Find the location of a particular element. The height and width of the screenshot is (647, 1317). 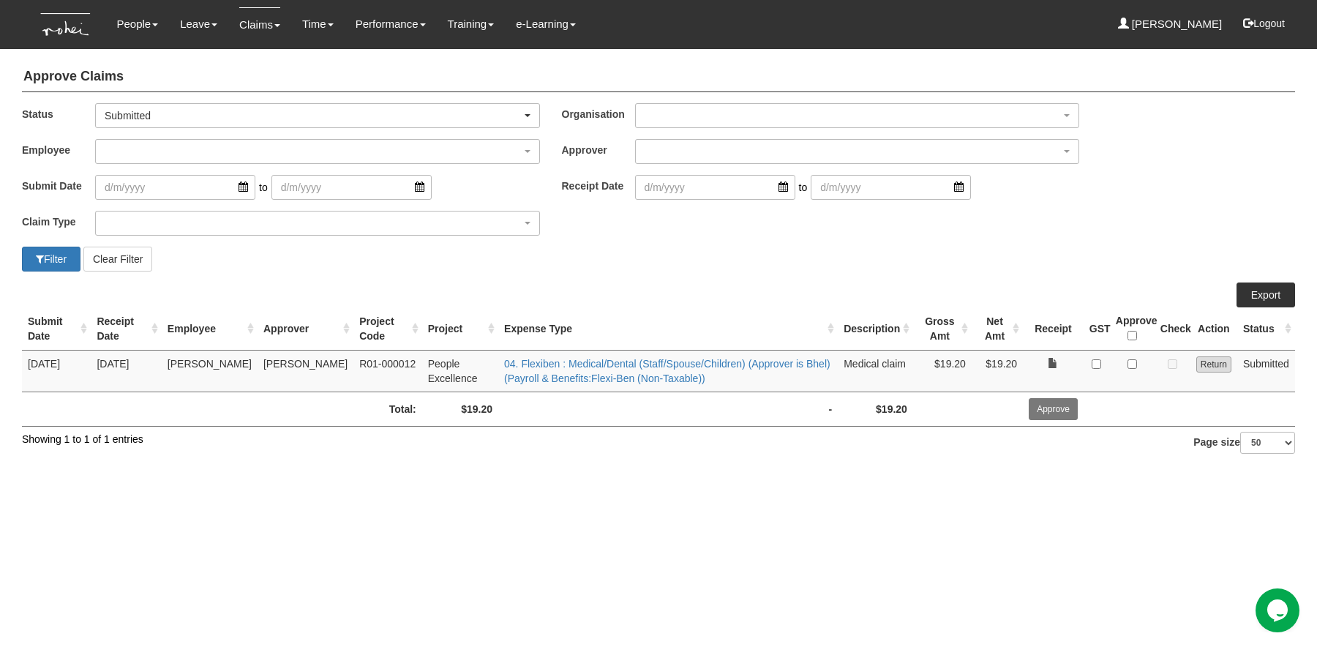

input: Return is located at coordinates (1214, 364).